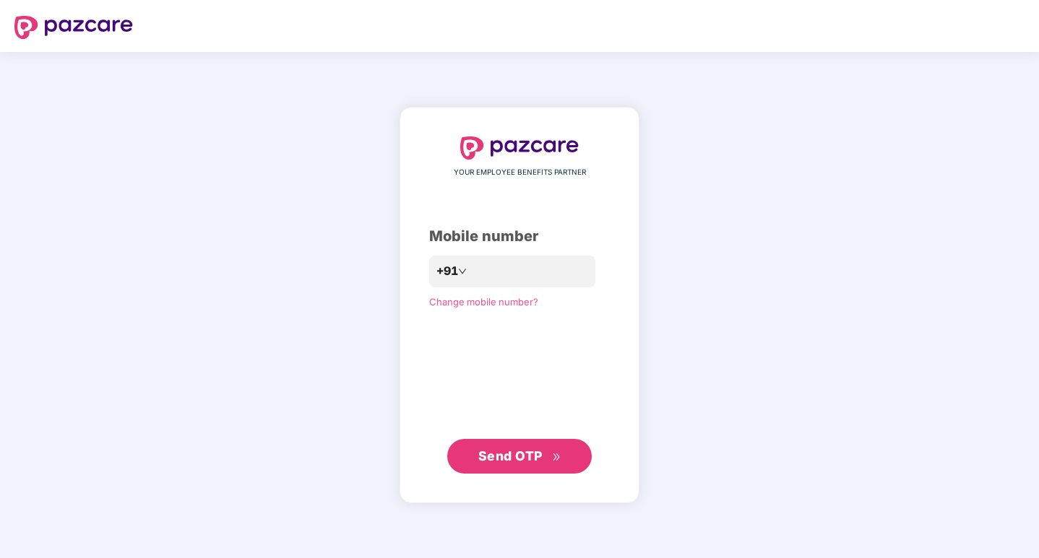 This screenshot has width=1039, height=558. Describe the element at coordinates (462, 272) in the screenshot. I see `span: down` at that location.